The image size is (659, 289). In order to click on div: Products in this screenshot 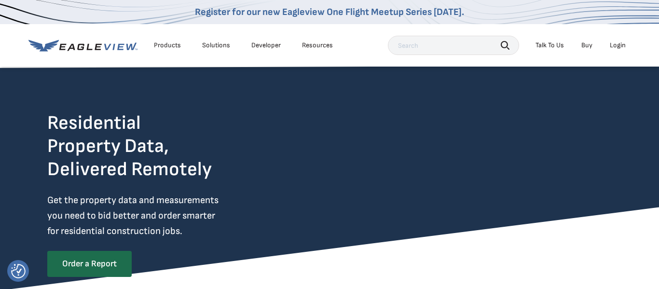, I will do `click(167, 45)`.